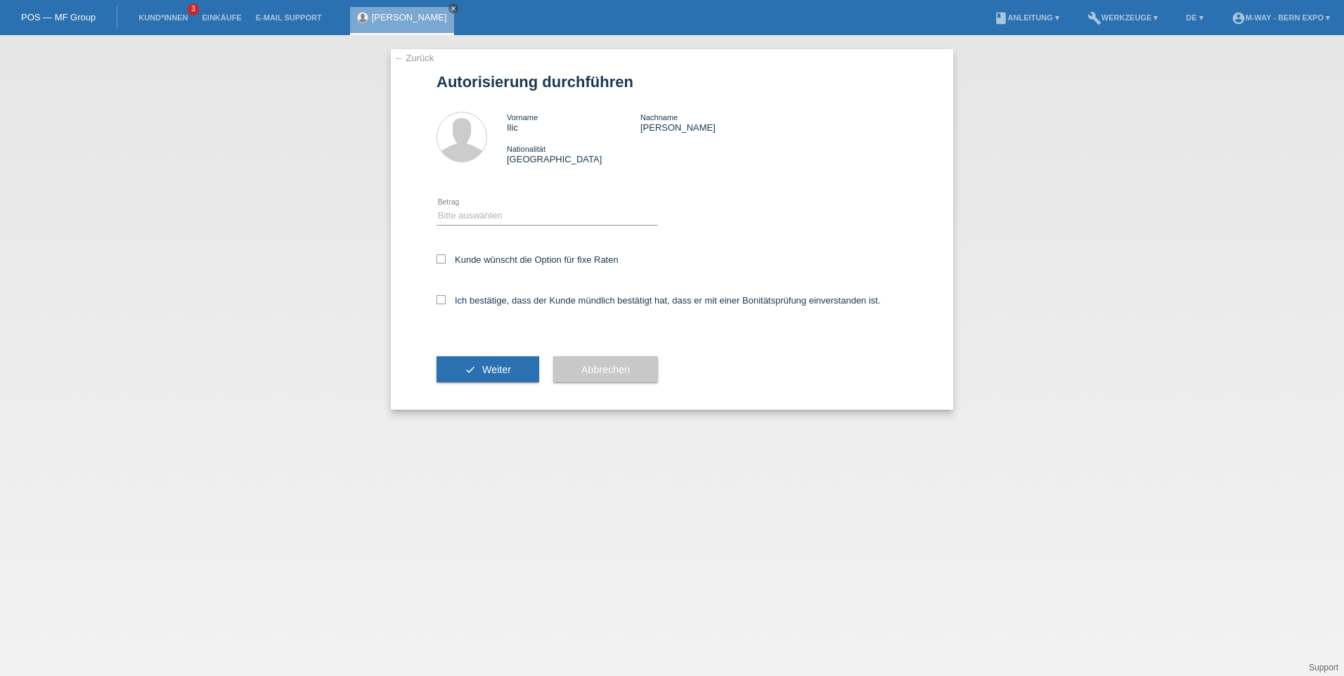  What do you see at coordinates (58, 17) in the screenshot?
I see `a: POS — MF Group` at bounding box center [58, 17].